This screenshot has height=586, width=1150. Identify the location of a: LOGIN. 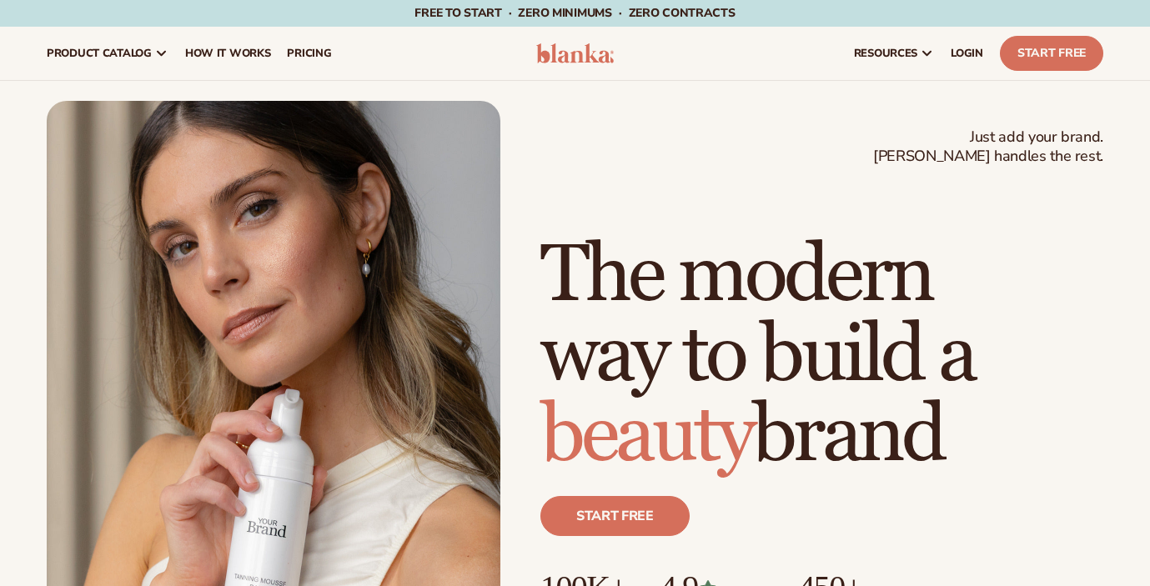
(967, 53).